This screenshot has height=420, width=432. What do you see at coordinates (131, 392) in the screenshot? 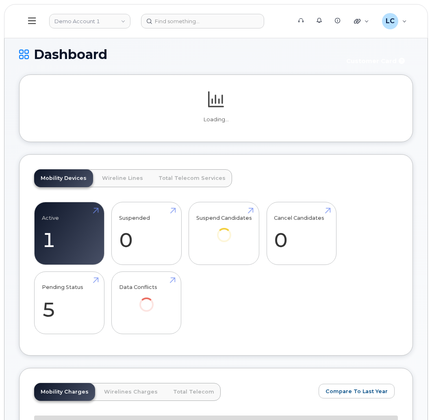
I see `a: Wirelines Charges` at bounding box center [131, 392].